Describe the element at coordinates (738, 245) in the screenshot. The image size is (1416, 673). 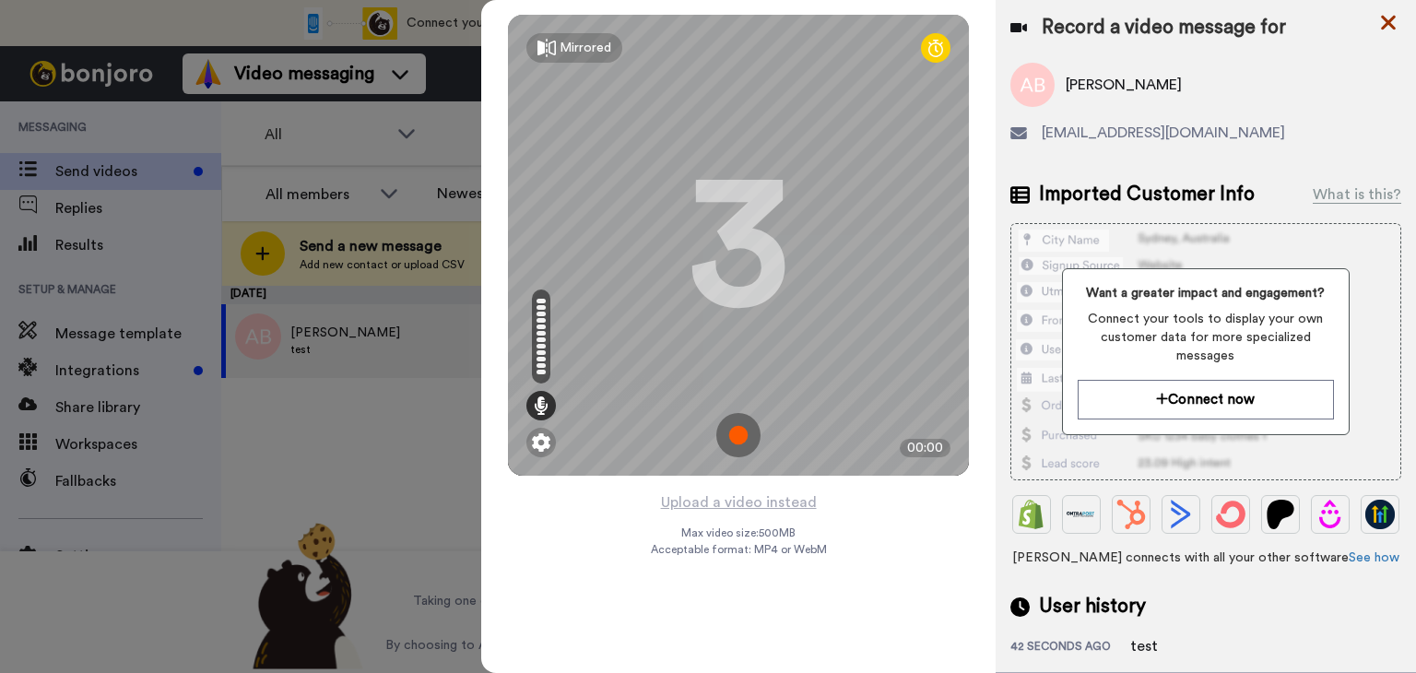
I see `div: 3` at that location.